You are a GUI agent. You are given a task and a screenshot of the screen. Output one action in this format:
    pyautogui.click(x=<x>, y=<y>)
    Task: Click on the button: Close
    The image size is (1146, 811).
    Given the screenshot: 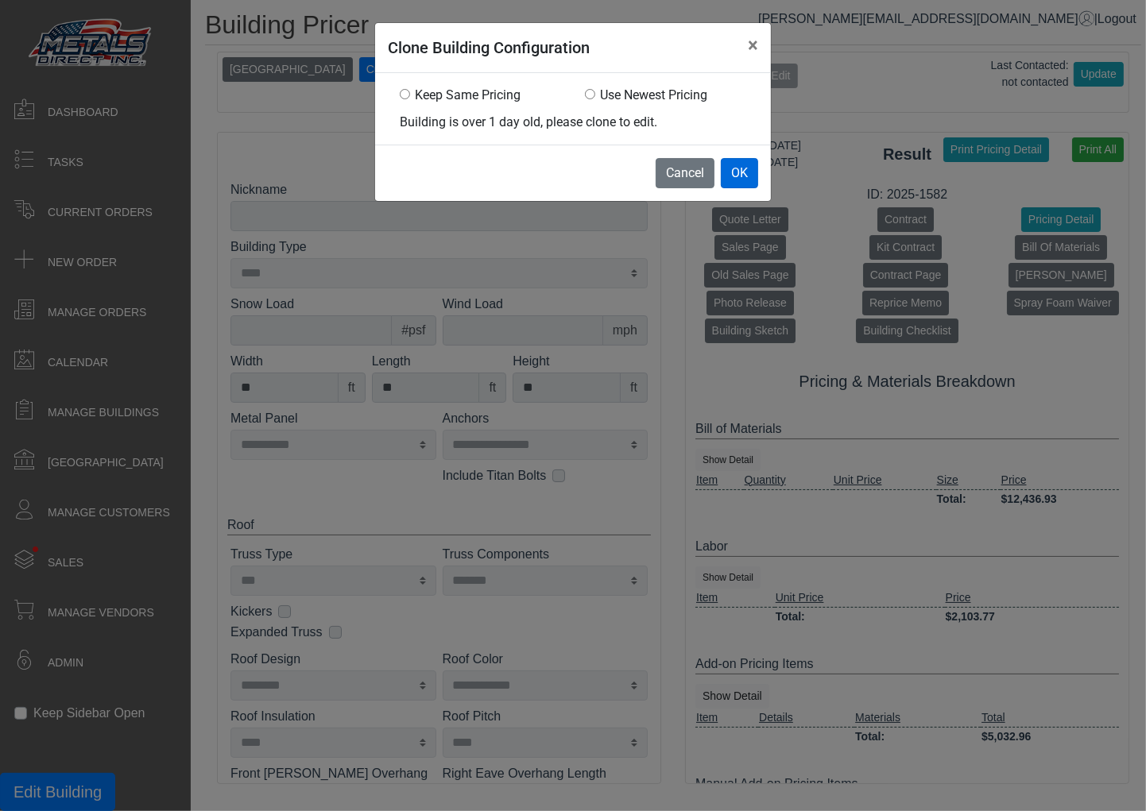 What is the action you would take?
    pyautogui.click(x=752, y=45)
    